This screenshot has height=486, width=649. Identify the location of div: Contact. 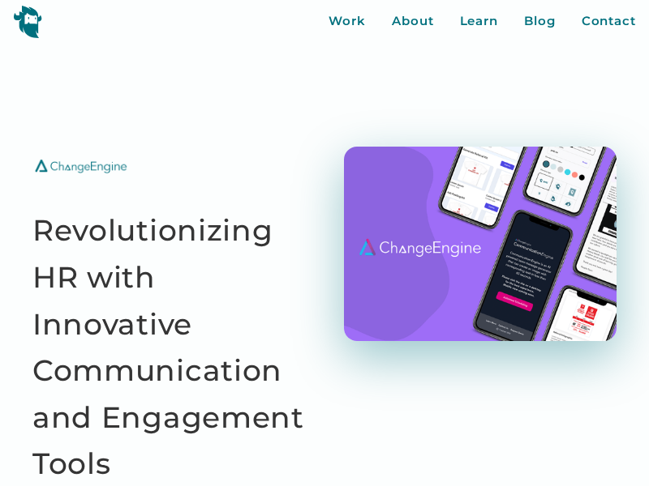
(608, 21).